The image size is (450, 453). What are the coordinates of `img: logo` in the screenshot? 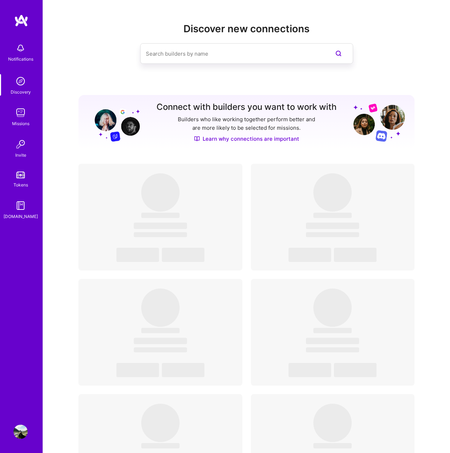 It's located at (21, 21).